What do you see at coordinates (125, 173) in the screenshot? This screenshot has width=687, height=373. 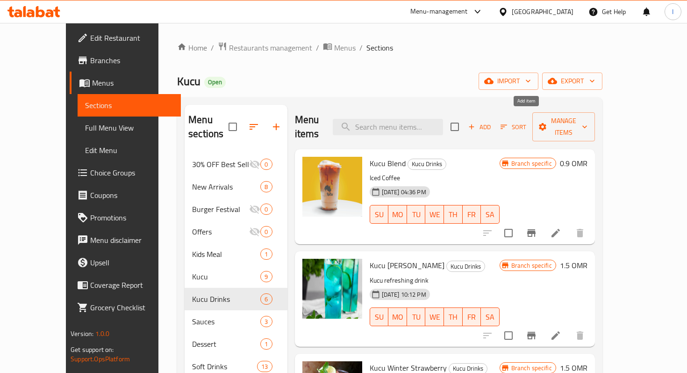 I see `a: Choice Groups` at bounding box center [125, 173].